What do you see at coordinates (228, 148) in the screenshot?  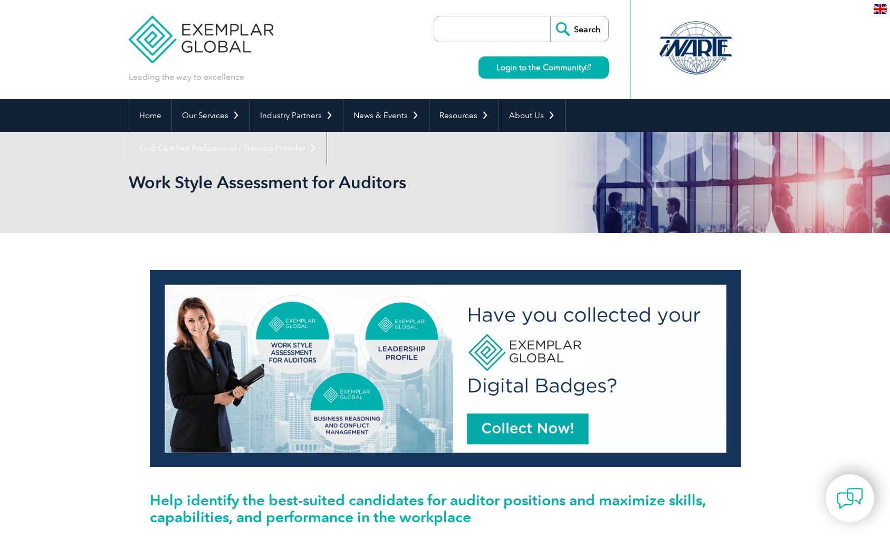 I see `a: Find Certified Professional / Training Provider` at bounding box center [228, 148].